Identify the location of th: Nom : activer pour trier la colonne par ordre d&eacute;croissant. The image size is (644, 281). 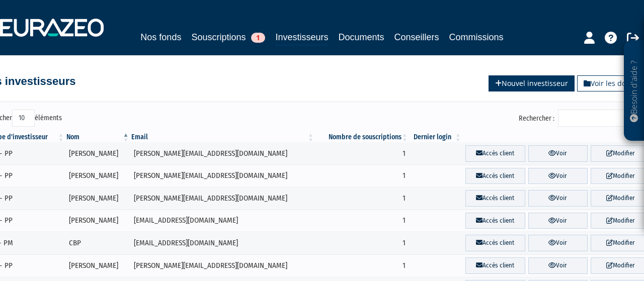
(98, 137).